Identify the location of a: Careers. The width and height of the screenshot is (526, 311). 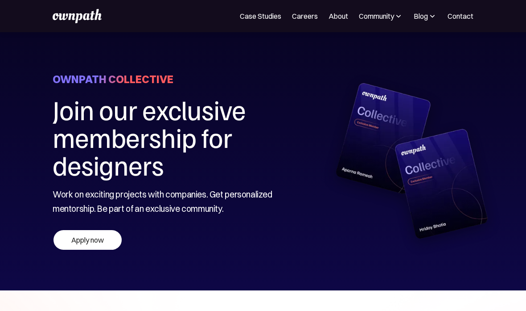
(305, 16).